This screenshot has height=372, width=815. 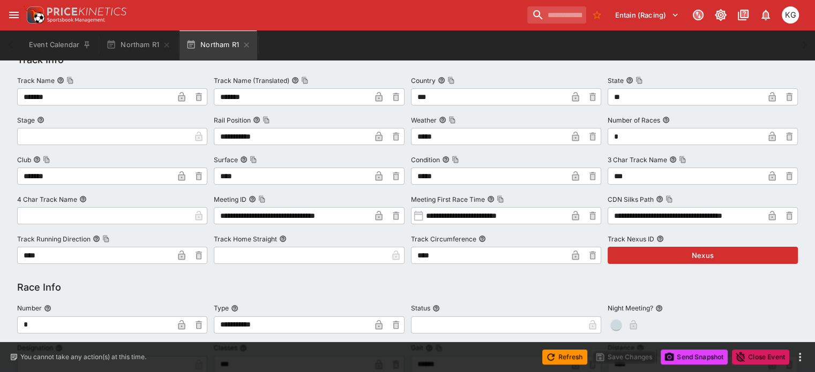 I want to click on p: Track Running Direction, so click(x=54, y=239).